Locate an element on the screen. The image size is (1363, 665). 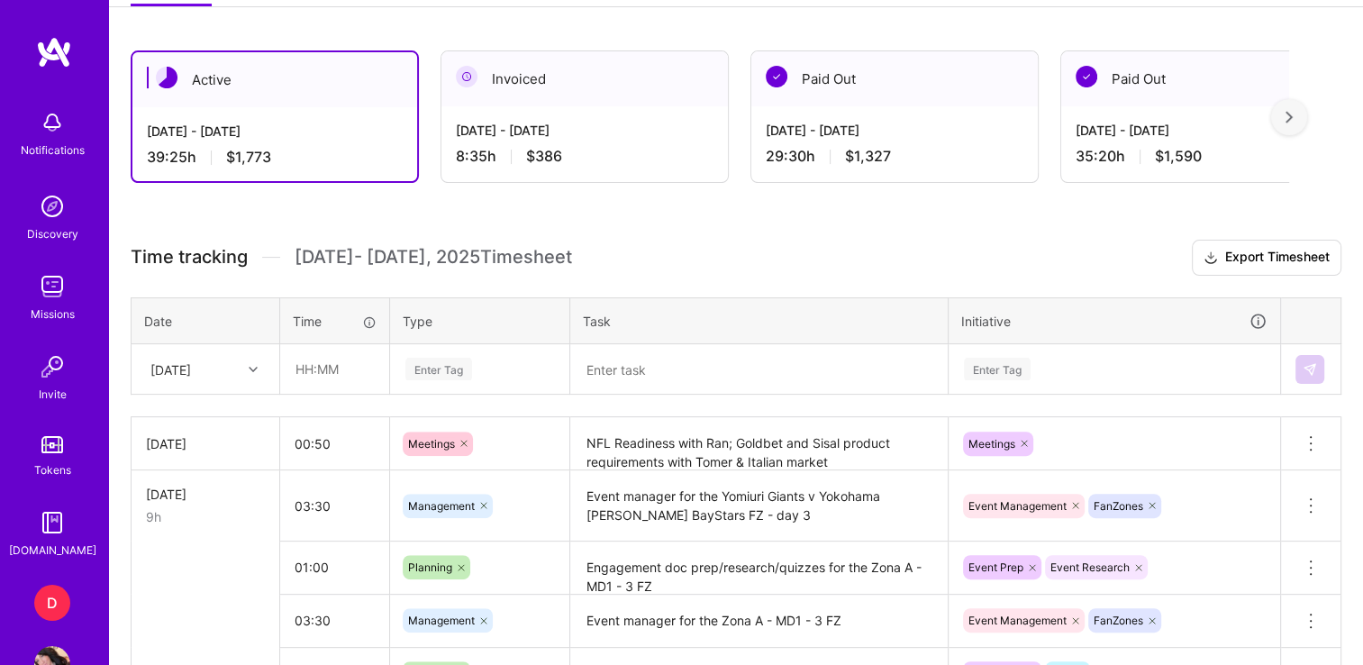
div: 39:25 h is located at coordinates (275, 157).